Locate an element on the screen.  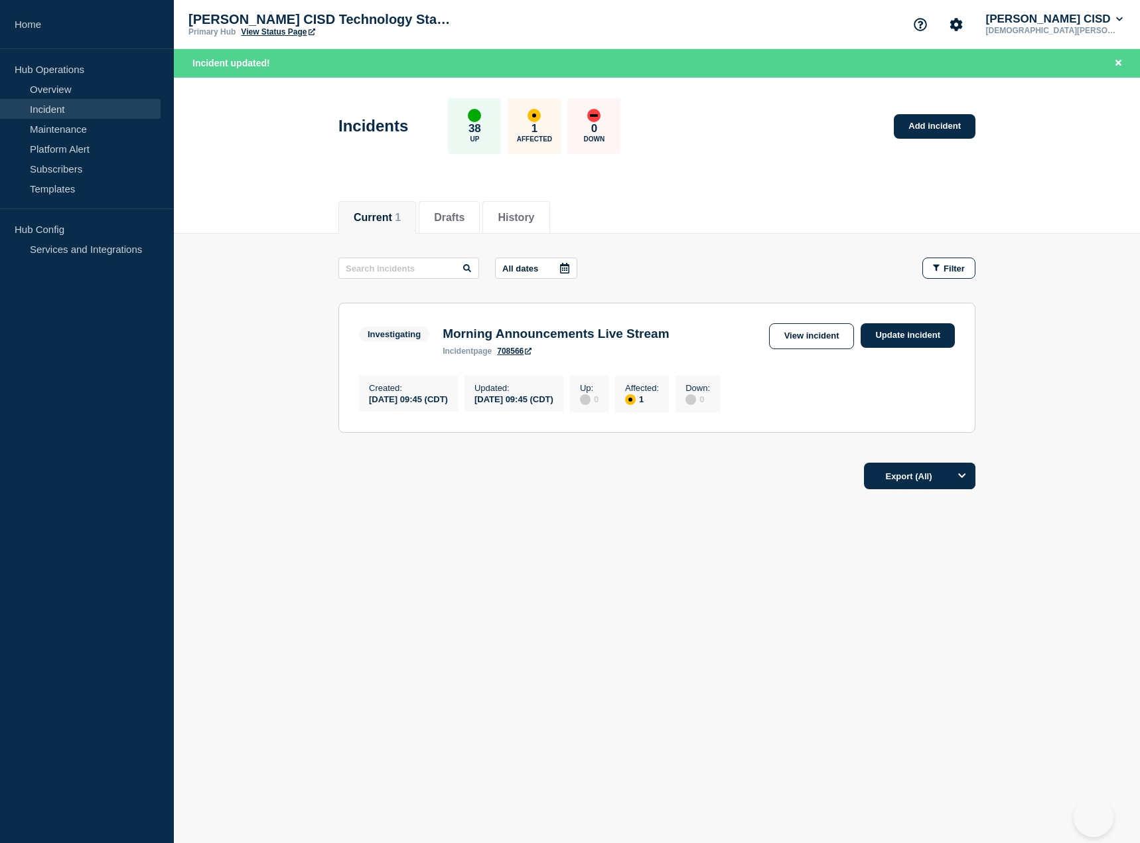
p: 0 is located at coordinates (594, 129).